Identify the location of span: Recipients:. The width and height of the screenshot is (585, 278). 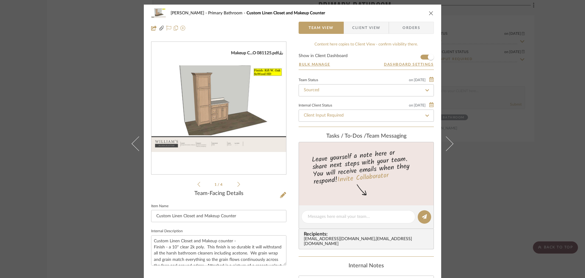
(367, 234).